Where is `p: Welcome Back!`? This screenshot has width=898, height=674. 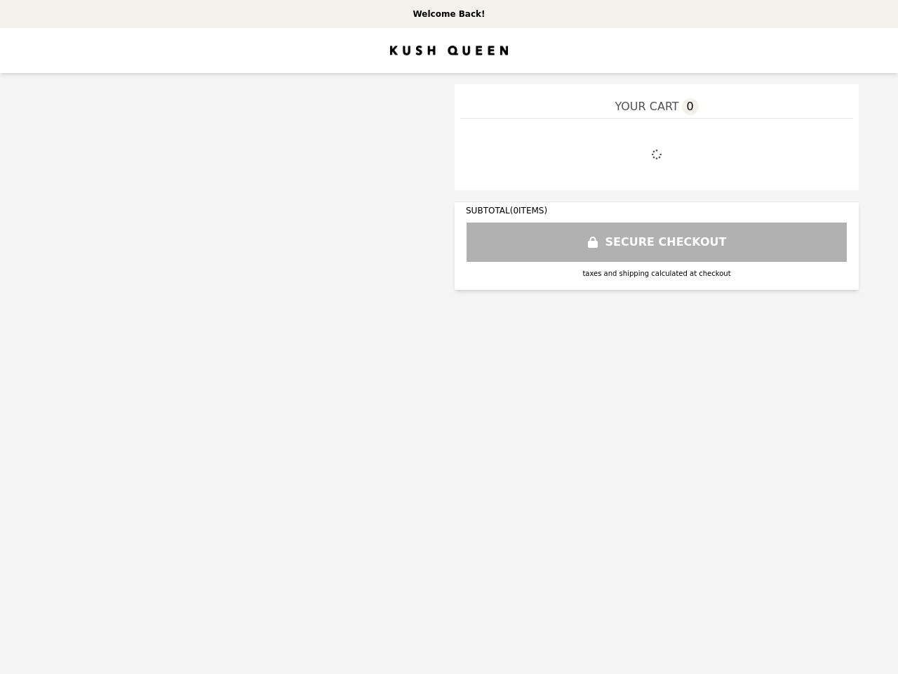 p: Welcome Back! is located at coordinates (449, 14).